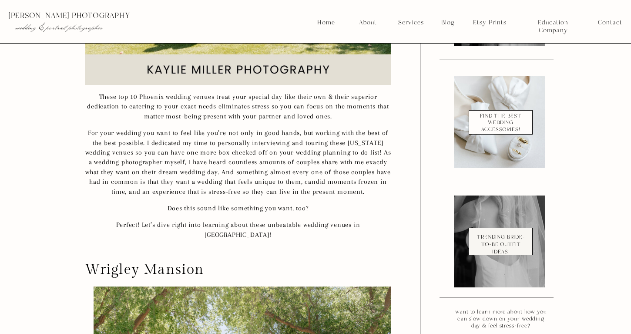 This screenshot has height=334, width=631. Describe the element at coordinates (501, 241) in the screenshot. I see `p: TRENDING BRIDE-TO-BE OUTFIT IDEAS!` at that location.